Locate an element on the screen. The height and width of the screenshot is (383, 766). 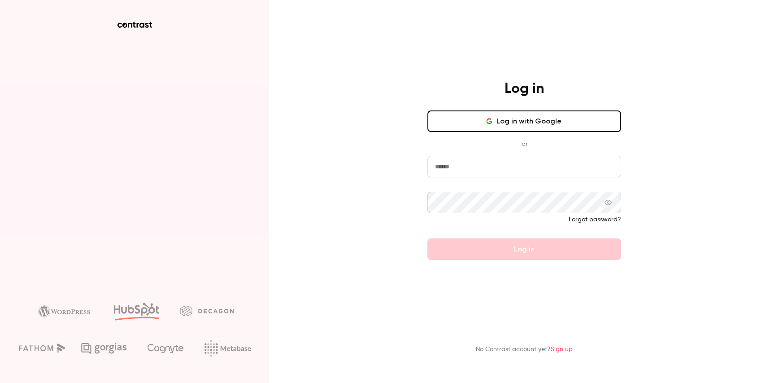
span: or is located at coordinates (525, 144).